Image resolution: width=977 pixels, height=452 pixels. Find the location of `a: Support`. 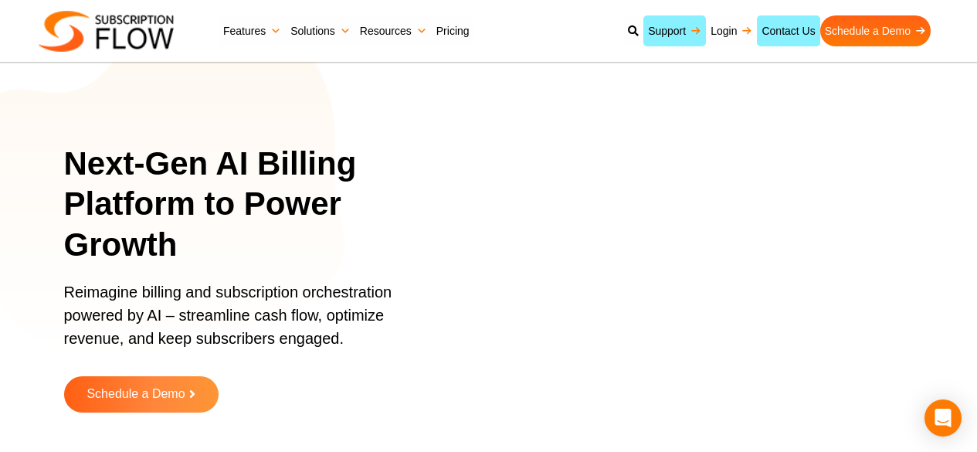

a: Support is located at coordinates (674, 31).